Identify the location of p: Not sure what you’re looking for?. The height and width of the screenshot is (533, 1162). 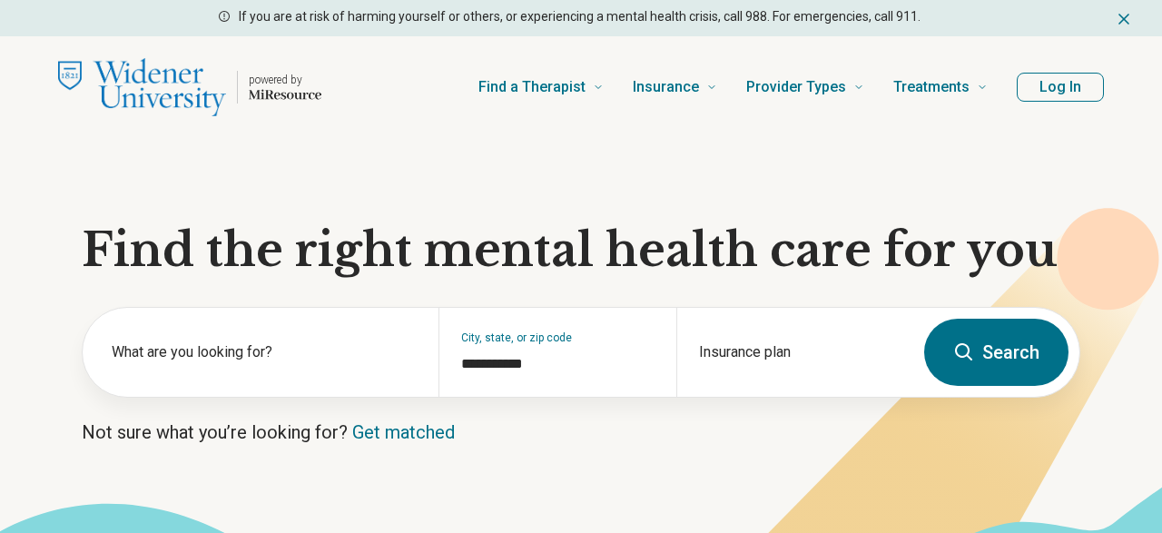
(581, 432).